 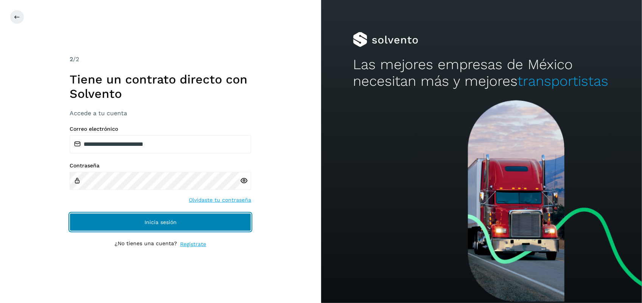 What do you see at coordinates (193, 244) in the screenshot?
I see `a: Regístrate` at bounding box center [193, 244].